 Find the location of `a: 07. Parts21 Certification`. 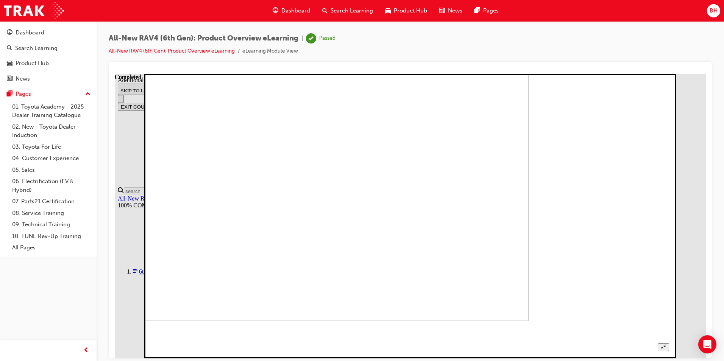

a: 07. Parts21 Certification is located at coordinates (51, 201).